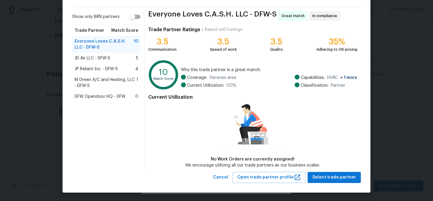 This screenshot has height=201, width=433. Describe the element at coordinates (162, 50) in the screenshot. I see `div: Communication` at that location.